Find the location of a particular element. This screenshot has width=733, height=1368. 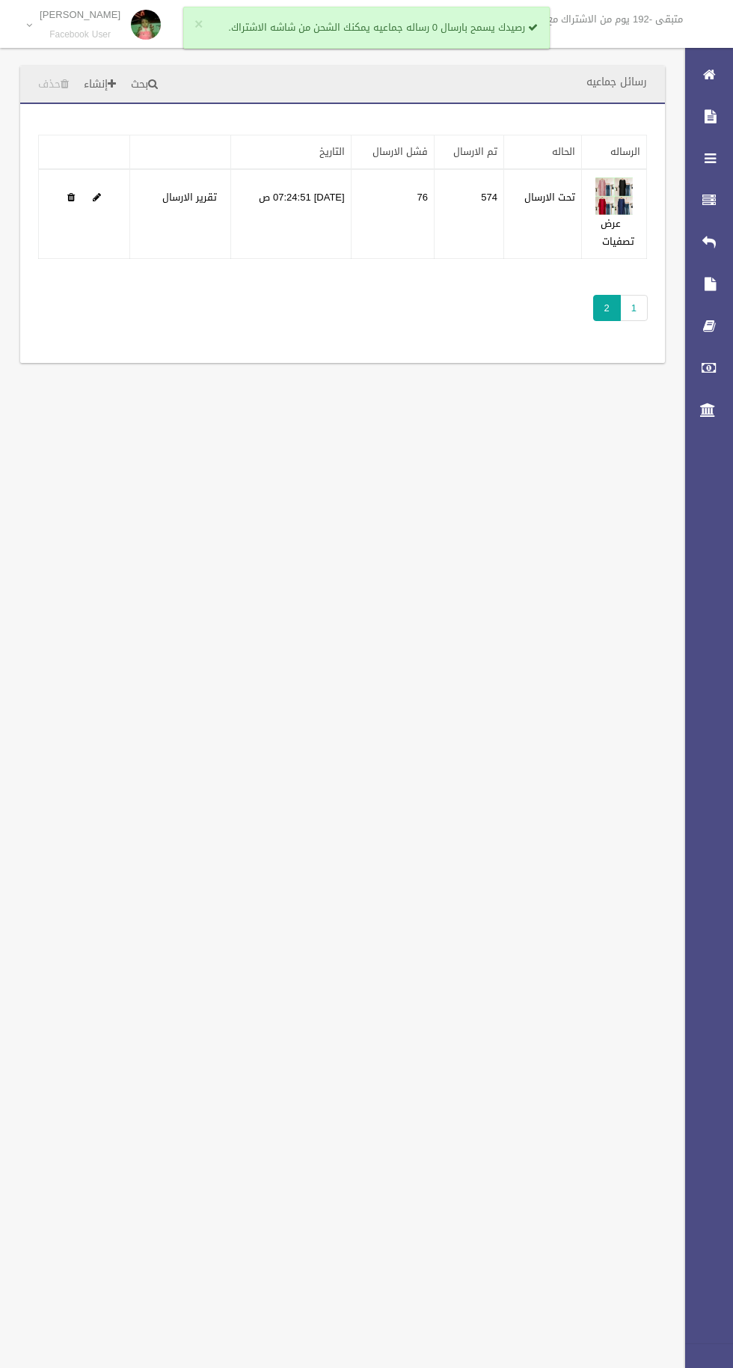

a: تقرير الارسال is located at coordinates (189, 197).